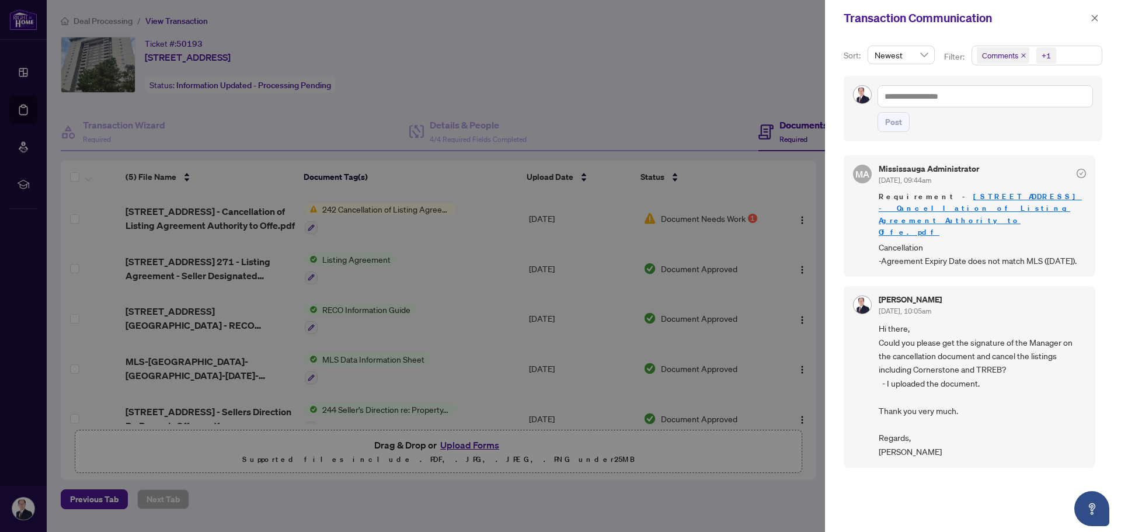 This screenshot has height=532, width=1121. What do you see at coordinates (955, 57) in the screenshot?
I see `p: Filter:` at bounding box center [955, 57].